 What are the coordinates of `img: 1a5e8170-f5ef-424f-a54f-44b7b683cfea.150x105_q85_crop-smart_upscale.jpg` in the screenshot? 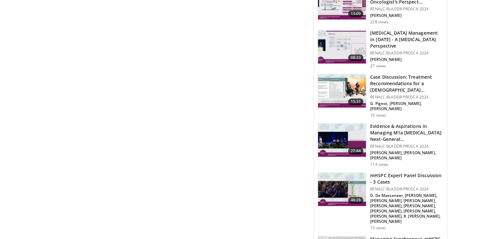 It's located at (342, 91).